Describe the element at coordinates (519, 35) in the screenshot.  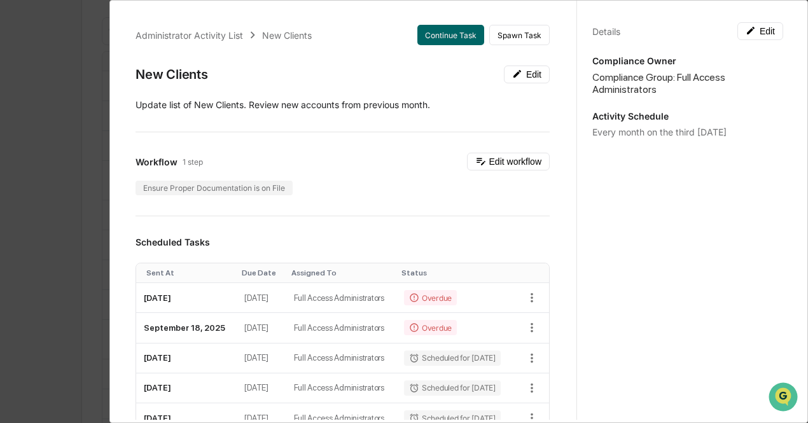
I see `button: Spawn Task` at that location.